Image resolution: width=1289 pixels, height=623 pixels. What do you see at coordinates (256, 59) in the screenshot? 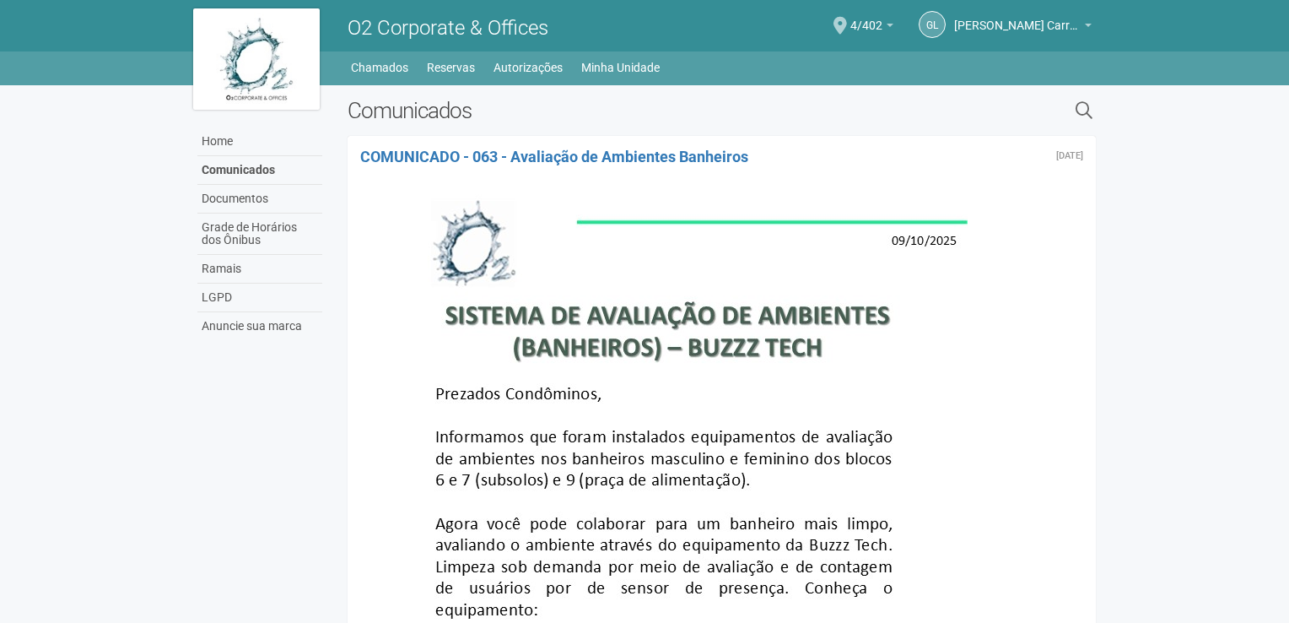
I see `img: logo.jpg` at bounding box center [256, 59].